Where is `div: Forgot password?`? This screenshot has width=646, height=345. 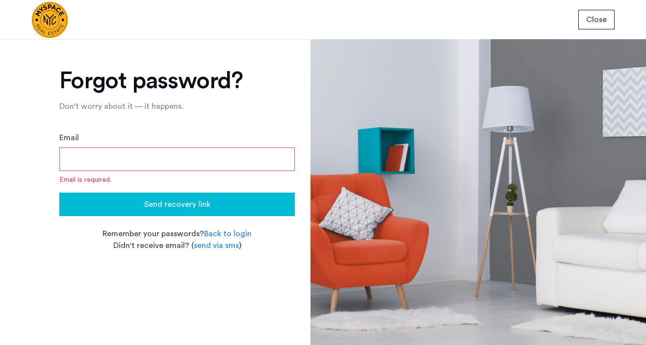
div: Forgot password? is located at coordinates (177, 81).